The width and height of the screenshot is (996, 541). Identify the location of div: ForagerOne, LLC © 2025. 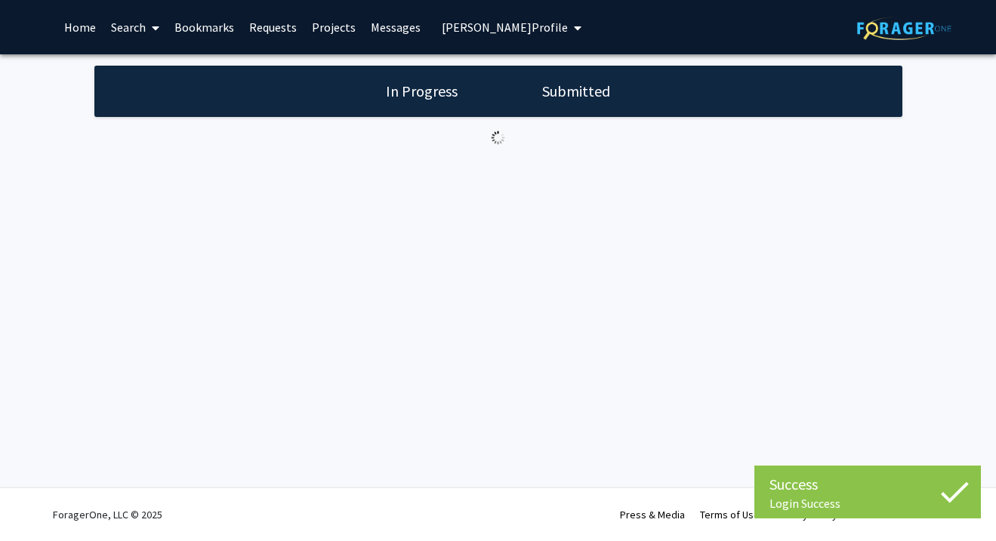
(107, 515).